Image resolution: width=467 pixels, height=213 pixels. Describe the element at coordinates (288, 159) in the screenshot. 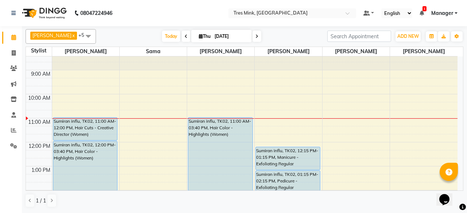

I see `div: Sumiran influ, TK02, 12:15 PM-01:15 PM, Manicure - Exfoliating Regular` at that location.